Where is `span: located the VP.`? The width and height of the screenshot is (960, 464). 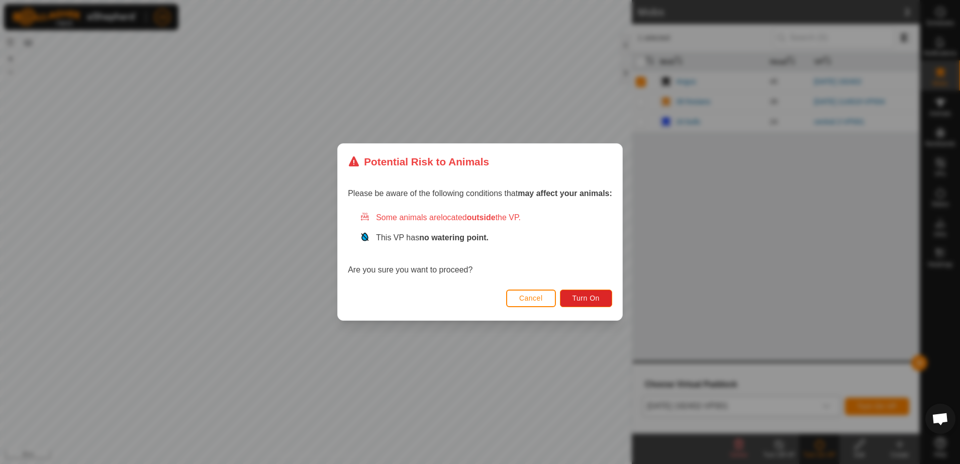 span: located the VP. is located at coordinates (480, 217).